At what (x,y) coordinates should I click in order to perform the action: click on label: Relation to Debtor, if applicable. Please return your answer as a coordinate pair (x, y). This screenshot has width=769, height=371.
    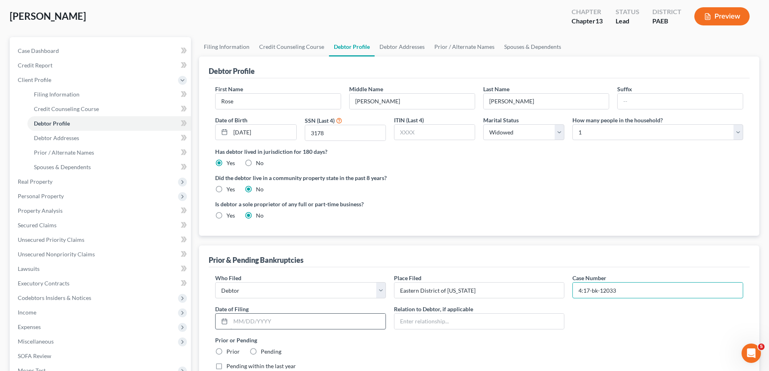
    Looking at the image, I should click on (434, 309).